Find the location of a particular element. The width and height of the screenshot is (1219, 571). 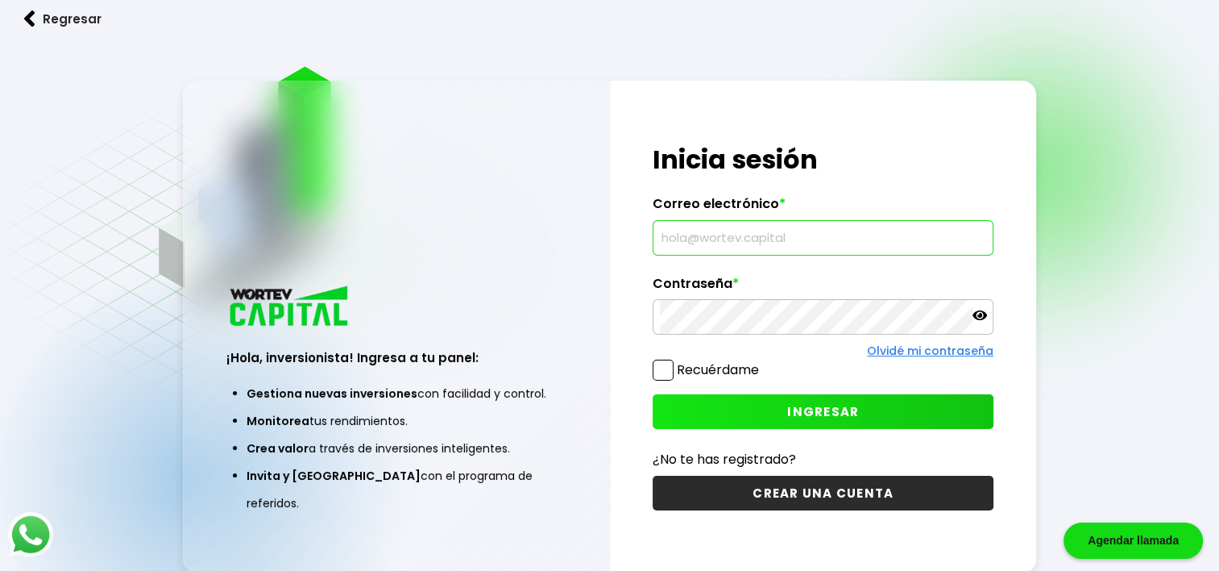

label: Contraseña is located at coordinates (823, 288).